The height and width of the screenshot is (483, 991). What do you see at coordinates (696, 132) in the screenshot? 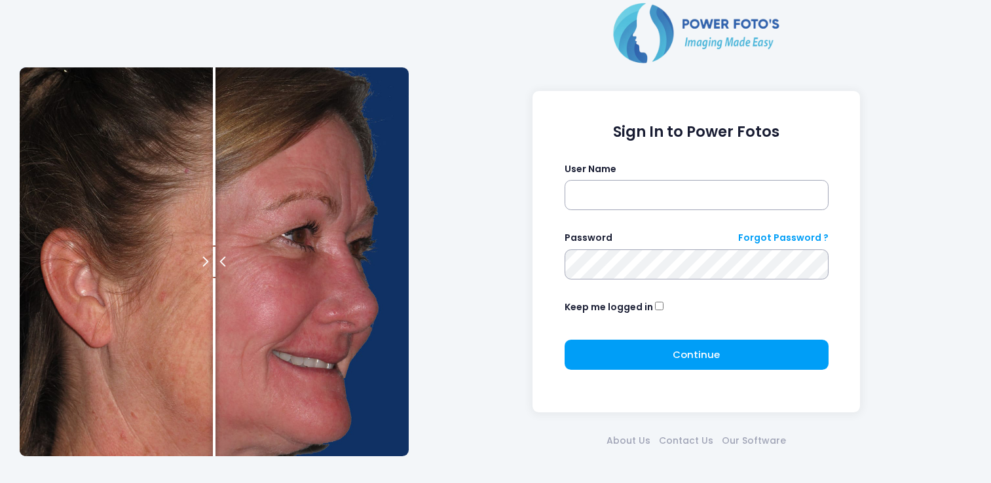
I see `h1: Sign In to Power Fotos` at bounding box center [696, 132].